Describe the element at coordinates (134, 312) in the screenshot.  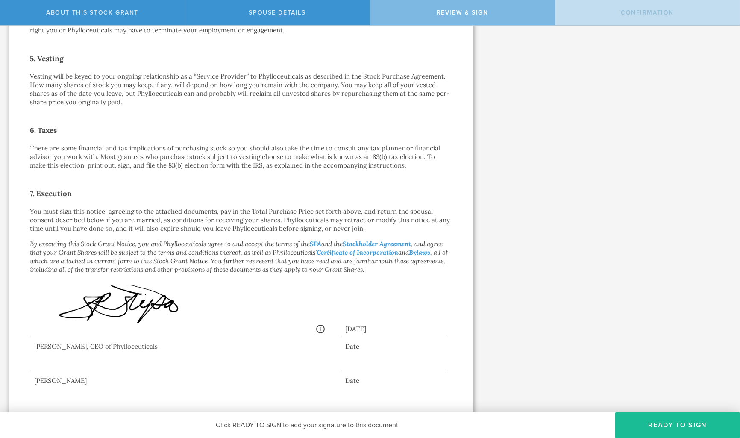
I see `img: gb05nPUq9Umu8AAAAASUVORK5CYII=` at that location.